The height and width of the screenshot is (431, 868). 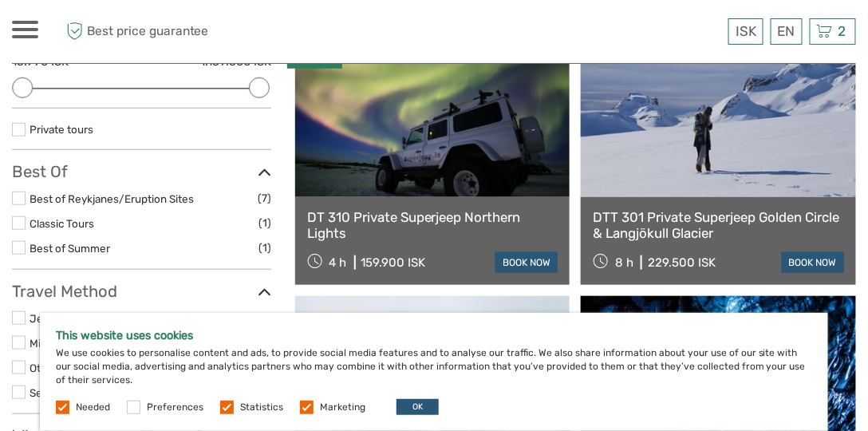 What do you see at coordinates (64, 343) in the screenshot?
I see `a: Mini Bus / Car` at bounding box center [64, 343].